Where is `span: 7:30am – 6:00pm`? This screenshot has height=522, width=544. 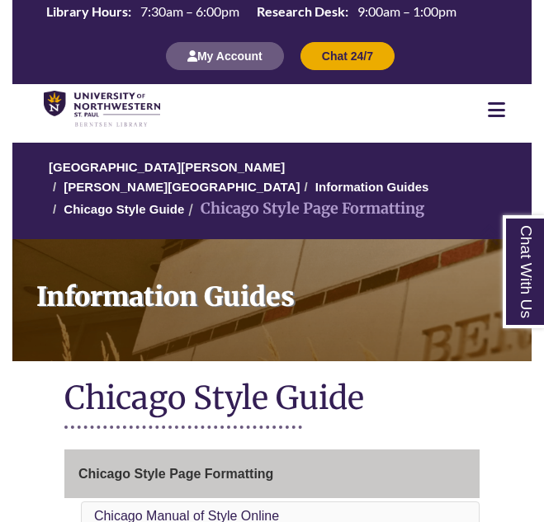 span: 7:30am – 6:00pm is located at coordinates (190, 11).